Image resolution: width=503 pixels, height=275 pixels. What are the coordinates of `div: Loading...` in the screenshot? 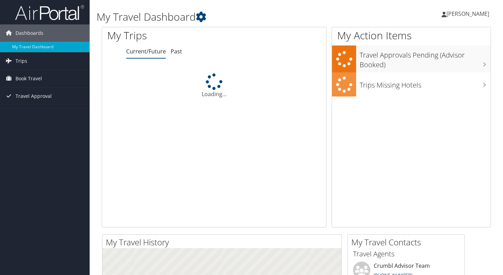 It's located at (214, 86).